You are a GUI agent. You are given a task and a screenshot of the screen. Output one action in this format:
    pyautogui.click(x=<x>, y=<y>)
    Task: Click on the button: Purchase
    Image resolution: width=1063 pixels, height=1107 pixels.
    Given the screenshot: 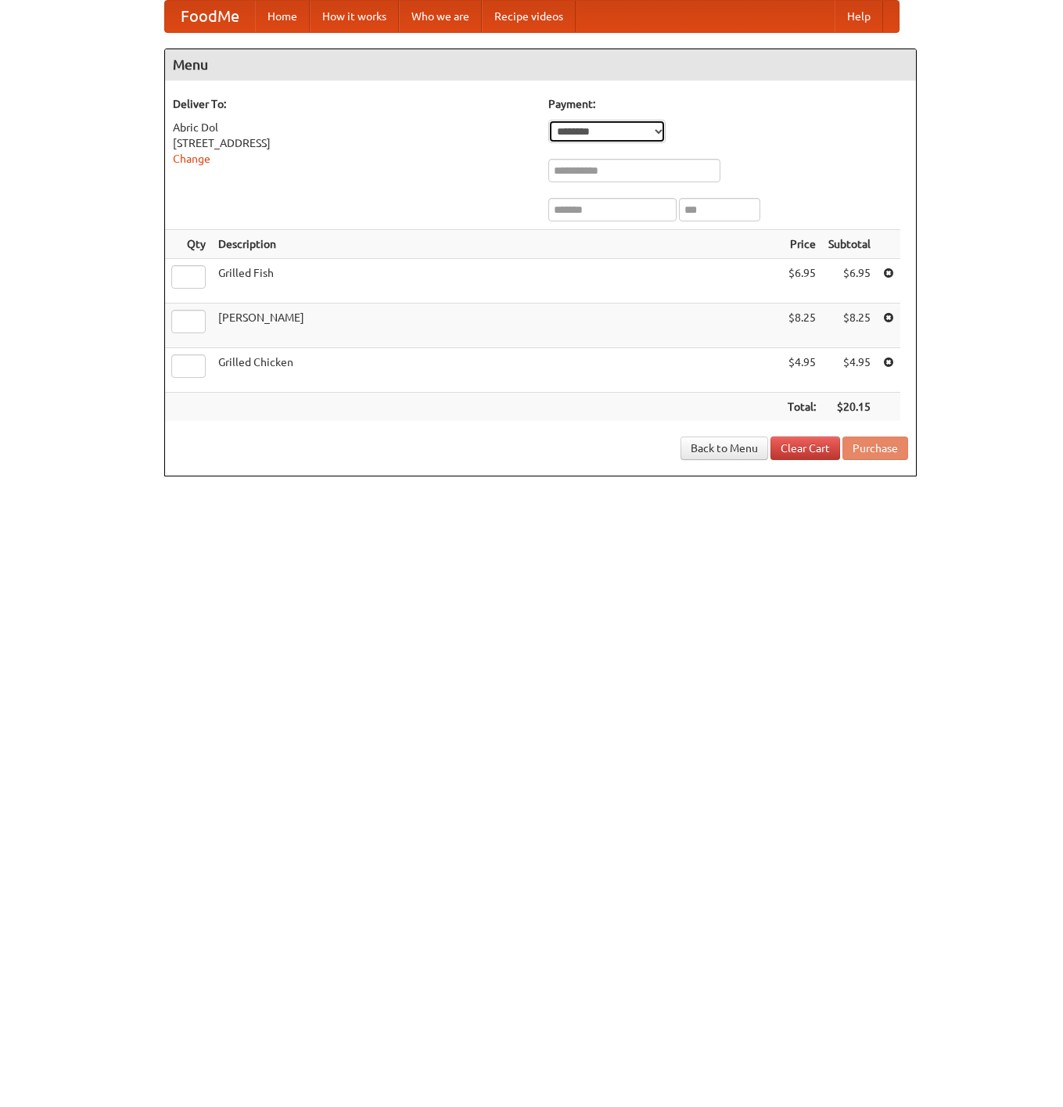 What is the action you would take?
    pyautogui.click(x=875, y=448)
    